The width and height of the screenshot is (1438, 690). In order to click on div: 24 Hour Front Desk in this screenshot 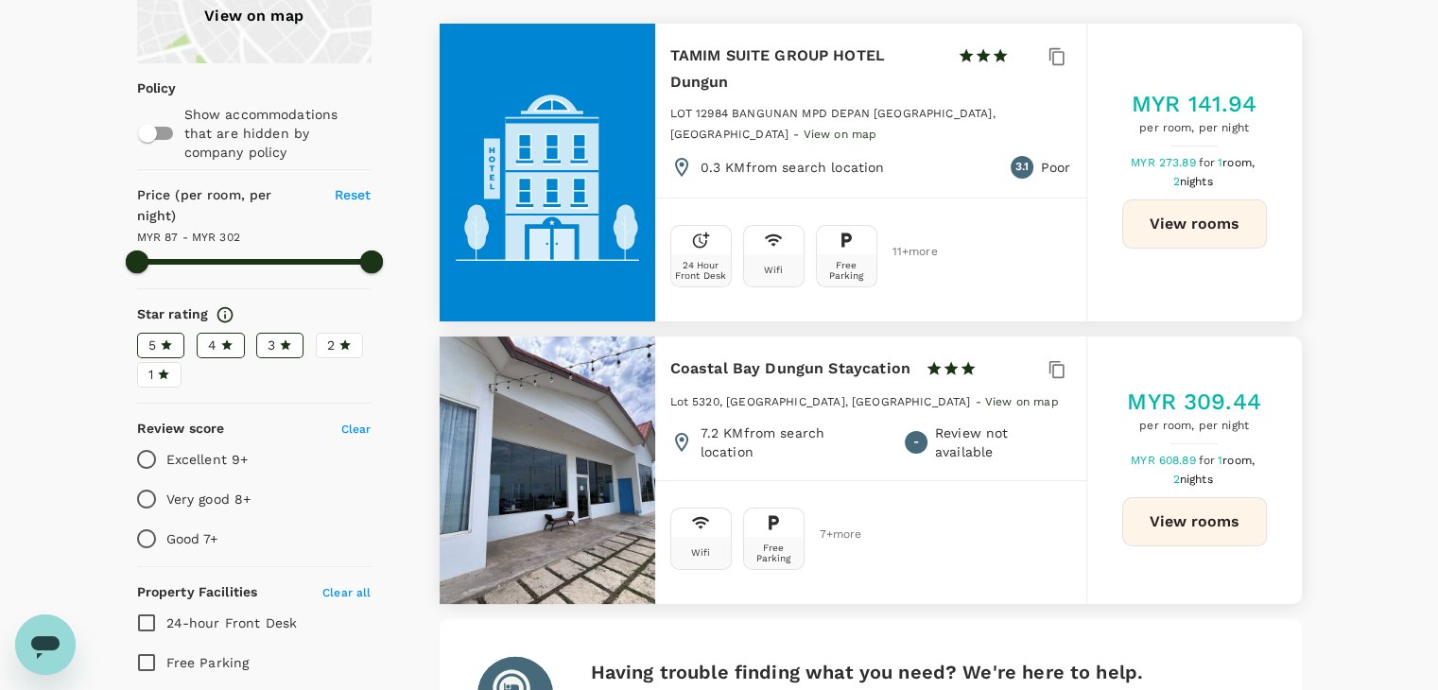, I will do `click(700, 270)`.